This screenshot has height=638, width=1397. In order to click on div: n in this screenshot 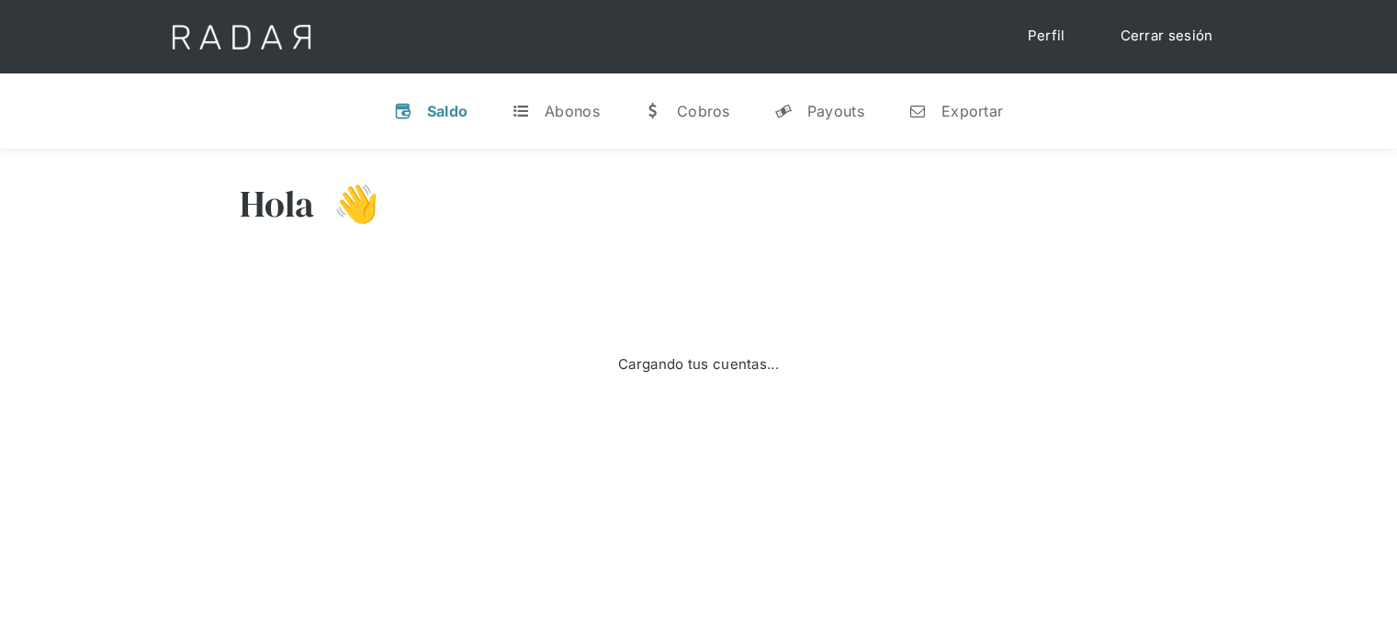, I will do `click(917, 111)`.